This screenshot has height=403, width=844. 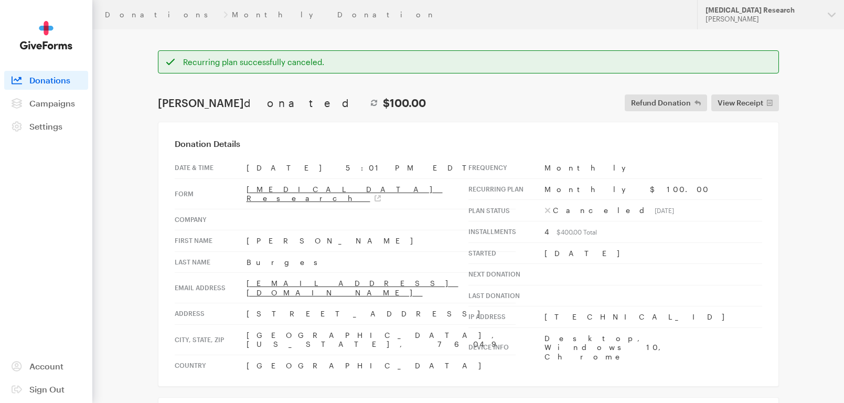 What do you see at coordinates (404, 103) in the screenshot?
I see `strong: $100.00` at bounding box center [404, 103].